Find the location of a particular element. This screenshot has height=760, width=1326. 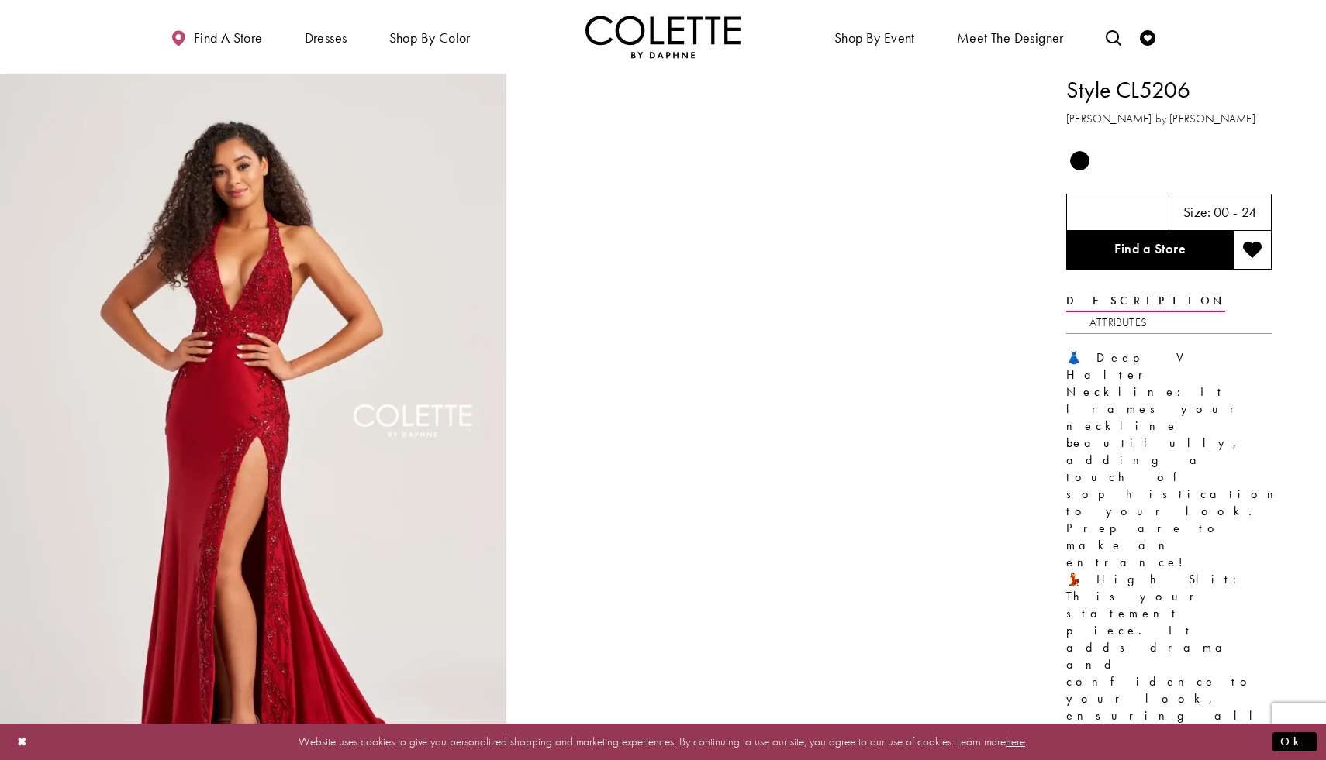

div: Product color controls state depends on size chosen is located at coordinates (1168, 161).